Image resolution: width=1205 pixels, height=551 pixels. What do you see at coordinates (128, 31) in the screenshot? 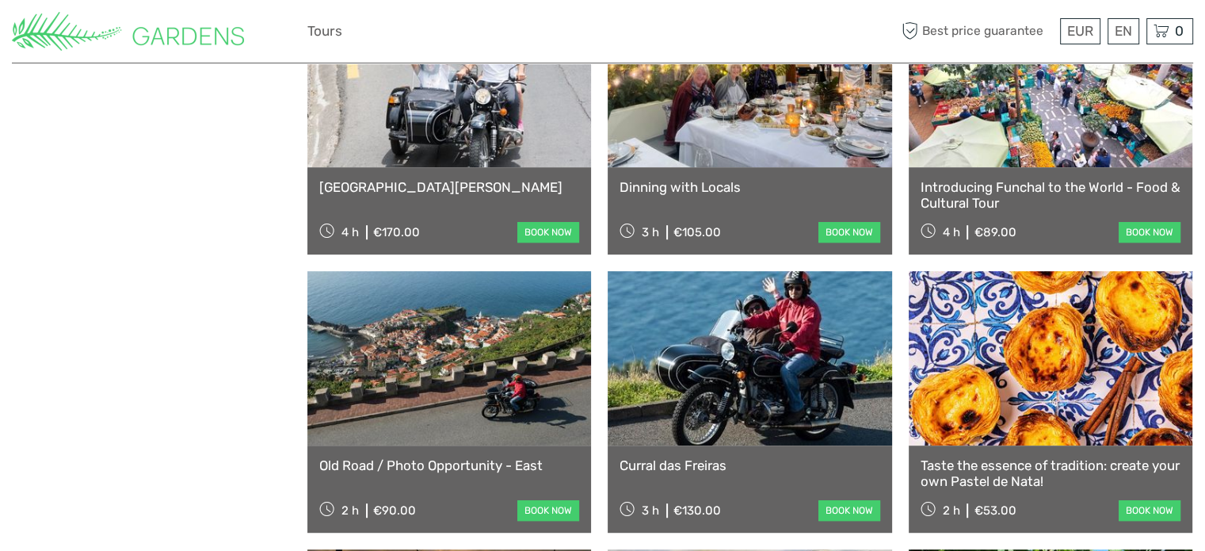
I see `img: 3284-3b4dc9b0-1ebf-45c4-852c-371adb9b6da5_logo_small.png` at bounding box center [128, 31].